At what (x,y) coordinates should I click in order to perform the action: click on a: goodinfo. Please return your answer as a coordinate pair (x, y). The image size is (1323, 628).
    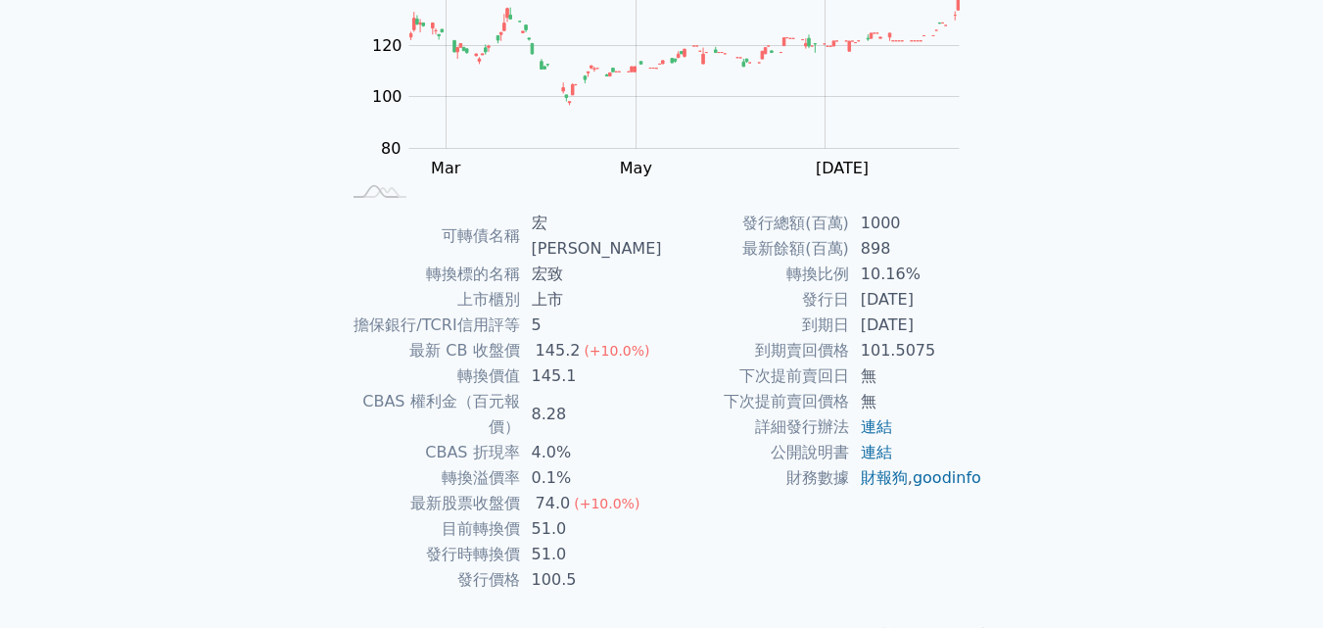
    Looking at the image, I should click on (947, 477).